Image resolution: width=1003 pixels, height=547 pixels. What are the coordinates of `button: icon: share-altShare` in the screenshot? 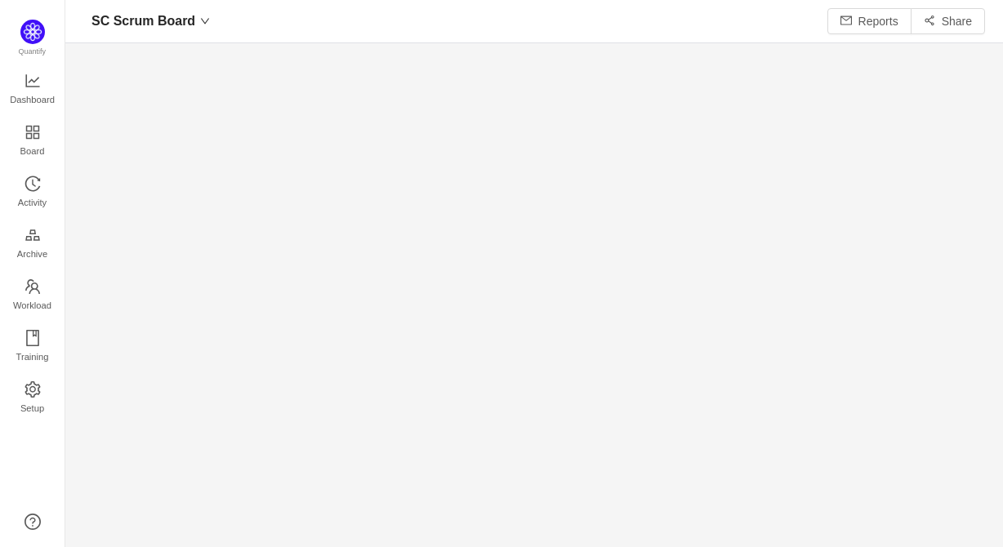 It's located at (947, 21).